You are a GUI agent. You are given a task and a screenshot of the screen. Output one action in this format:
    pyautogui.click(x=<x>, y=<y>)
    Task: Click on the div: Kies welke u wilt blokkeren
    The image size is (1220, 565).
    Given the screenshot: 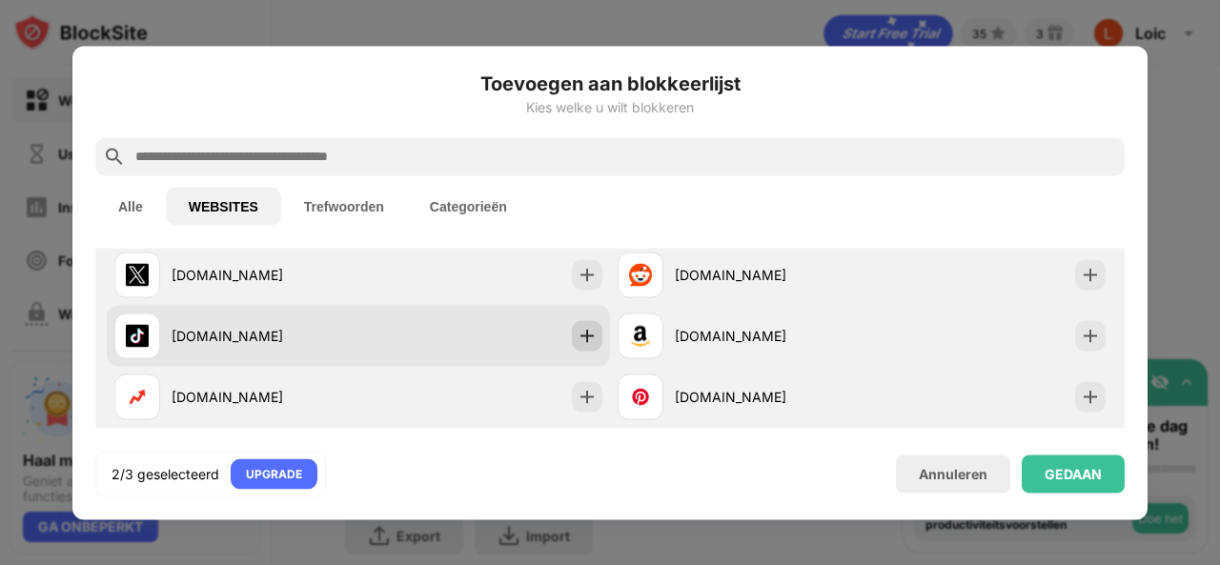 What is the action you would take?
    pyautogui.click(x=610, y=107)
    